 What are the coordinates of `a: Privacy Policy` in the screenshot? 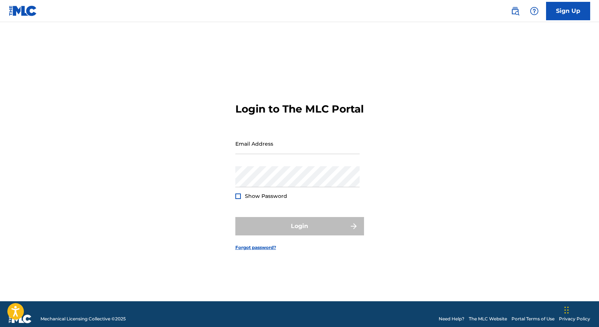 It's located at (575, 319).